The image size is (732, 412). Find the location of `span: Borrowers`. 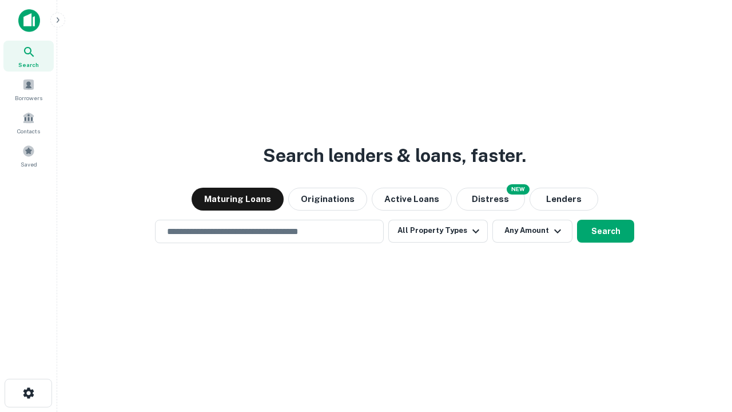

span: Borrowers is located at coordinates (29, 98).